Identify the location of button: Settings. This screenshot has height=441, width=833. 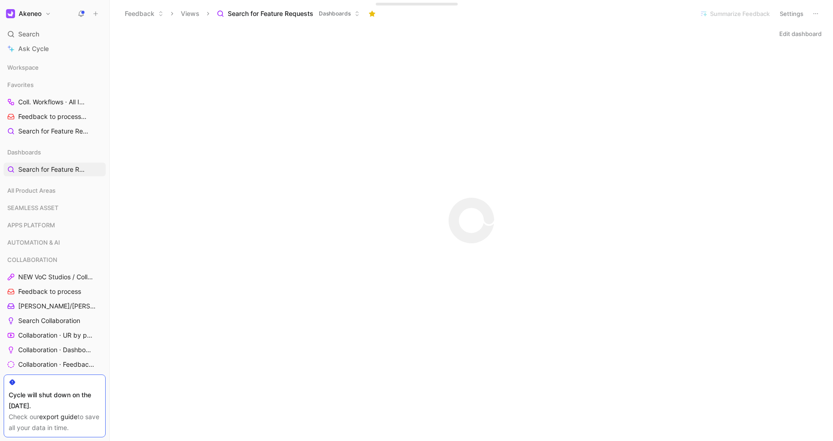
(791, 14).